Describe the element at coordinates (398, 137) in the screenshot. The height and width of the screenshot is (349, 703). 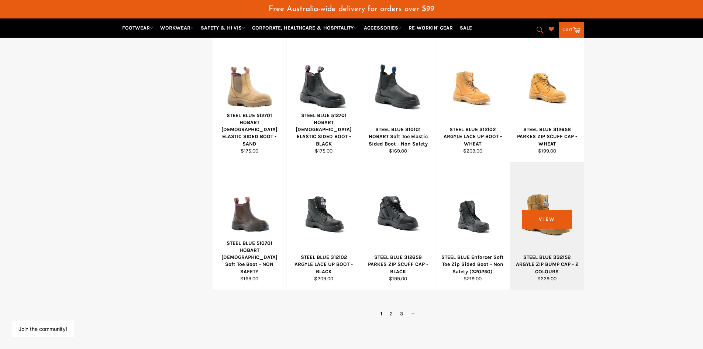
I see `div: STEEL BLUE 310101 HOBART Soft Toe Elastic Sided Boot - Non Safety` at that location.